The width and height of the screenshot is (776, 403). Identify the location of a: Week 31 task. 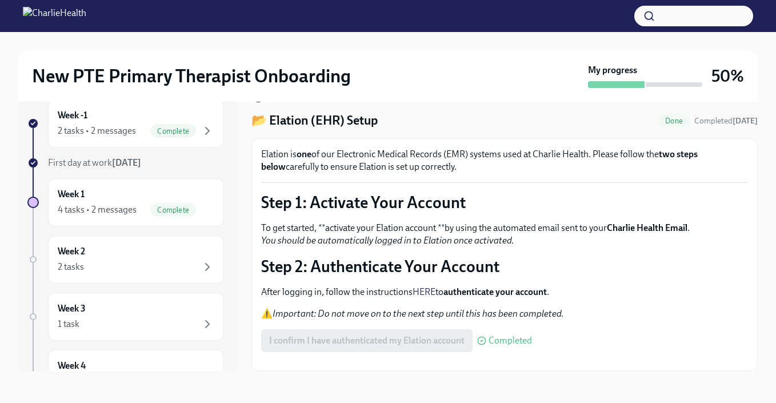
(126, 317).